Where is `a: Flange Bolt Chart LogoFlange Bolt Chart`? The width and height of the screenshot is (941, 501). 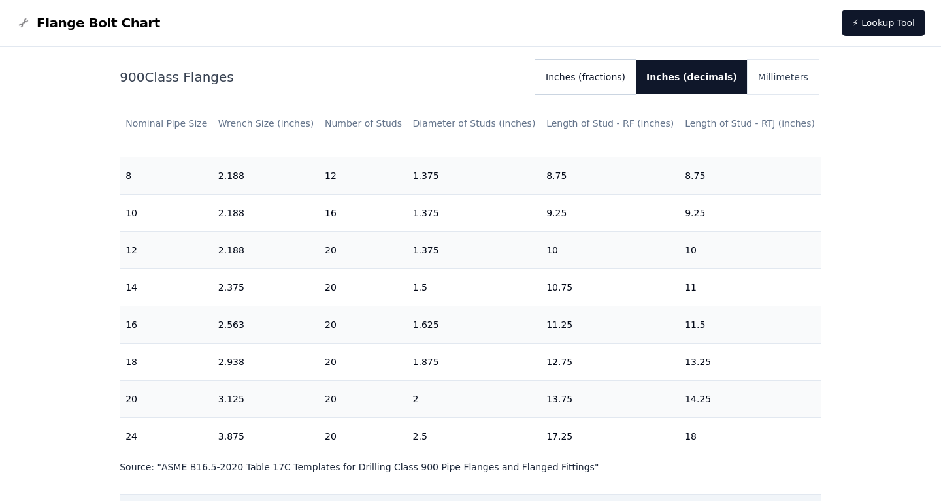
a: Flange Bolt Chart LogoFlange Bolt Chart is located at coordinates (88, 23).